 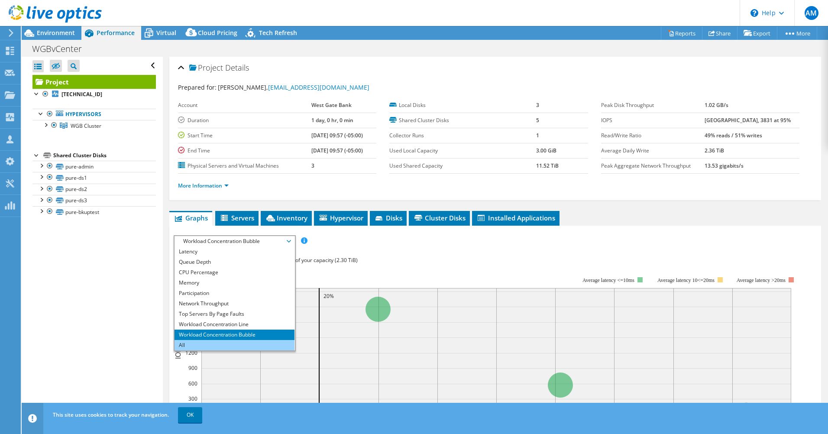 What do you see at coordinates (190, 218) in the screenshot?
I see `span: Graphs` at bounding box center [190, 218].